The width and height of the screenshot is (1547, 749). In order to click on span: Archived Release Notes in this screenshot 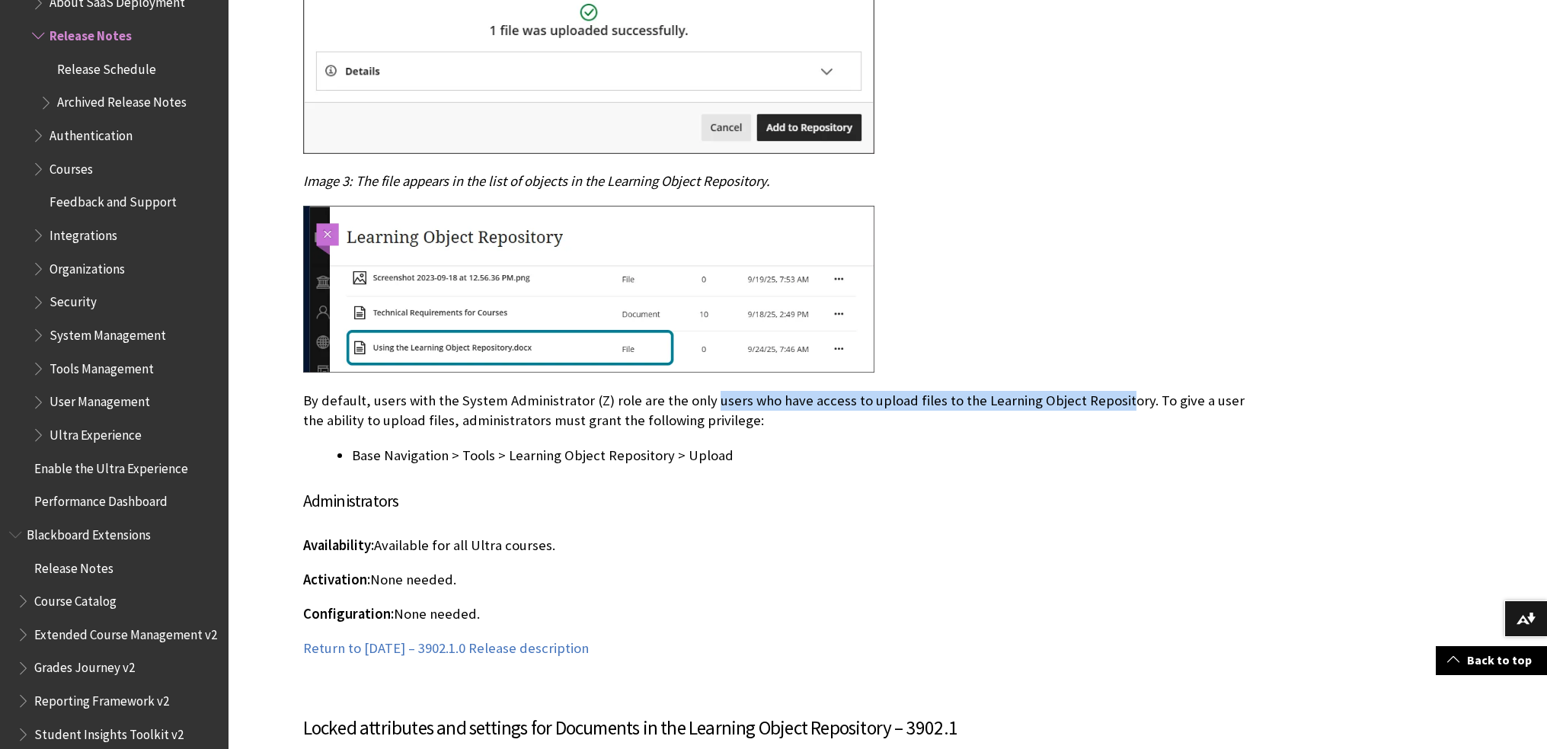, I will do `click(122, 100)`.